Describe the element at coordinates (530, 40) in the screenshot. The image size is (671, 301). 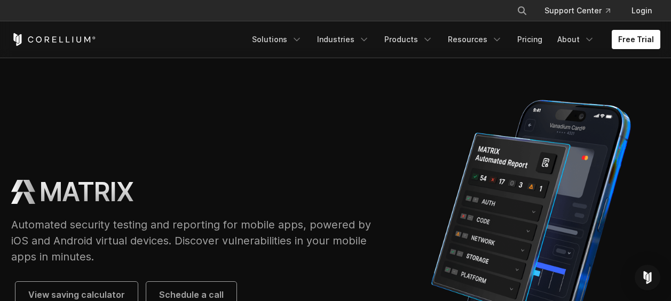
I see `a: Pricing` at that location.